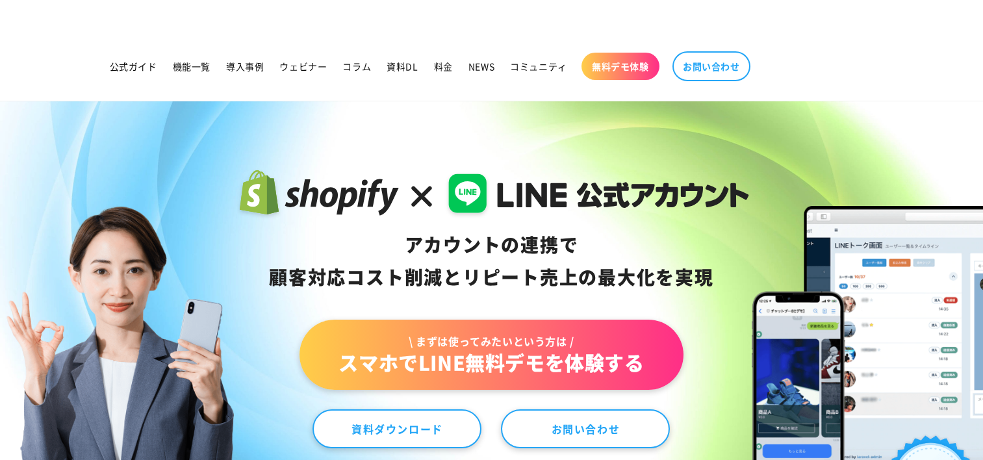 The image size is (983, 460). Describe the element at coordinates (539, 66) in the screenshot. I see `span: コミュニティ` at that location.